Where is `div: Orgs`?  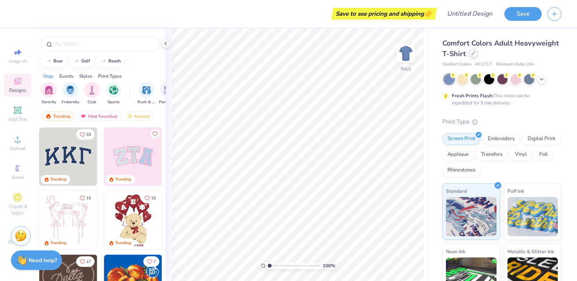 div: Orgs is located at coordinates (48, 76).